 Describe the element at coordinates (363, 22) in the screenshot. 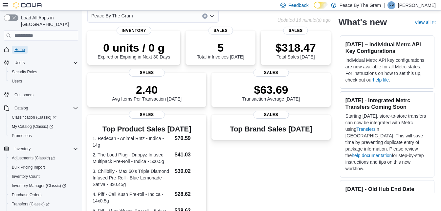

I see `h2: What's new` at that location.